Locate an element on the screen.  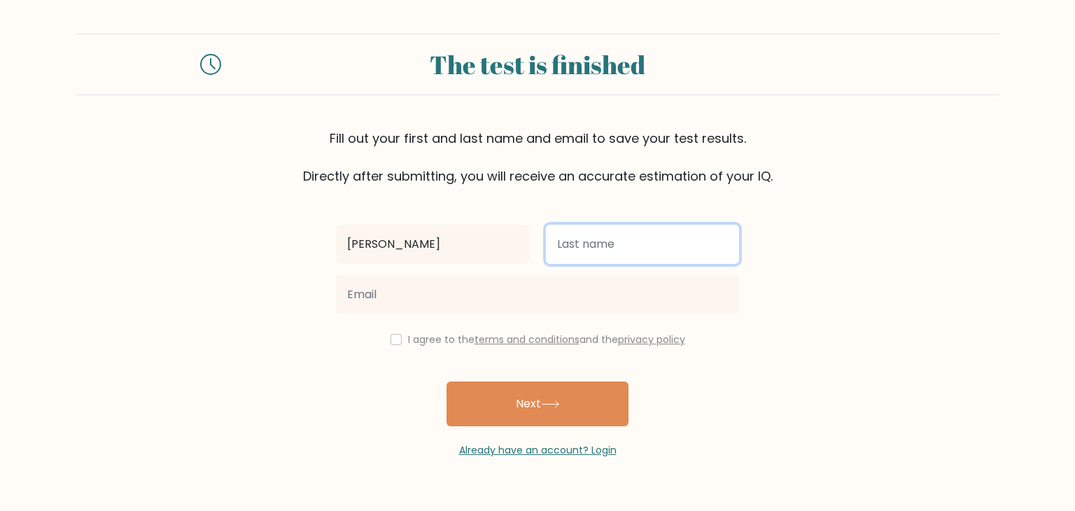
a: terms and conditions is located at coordinates (527, 339).